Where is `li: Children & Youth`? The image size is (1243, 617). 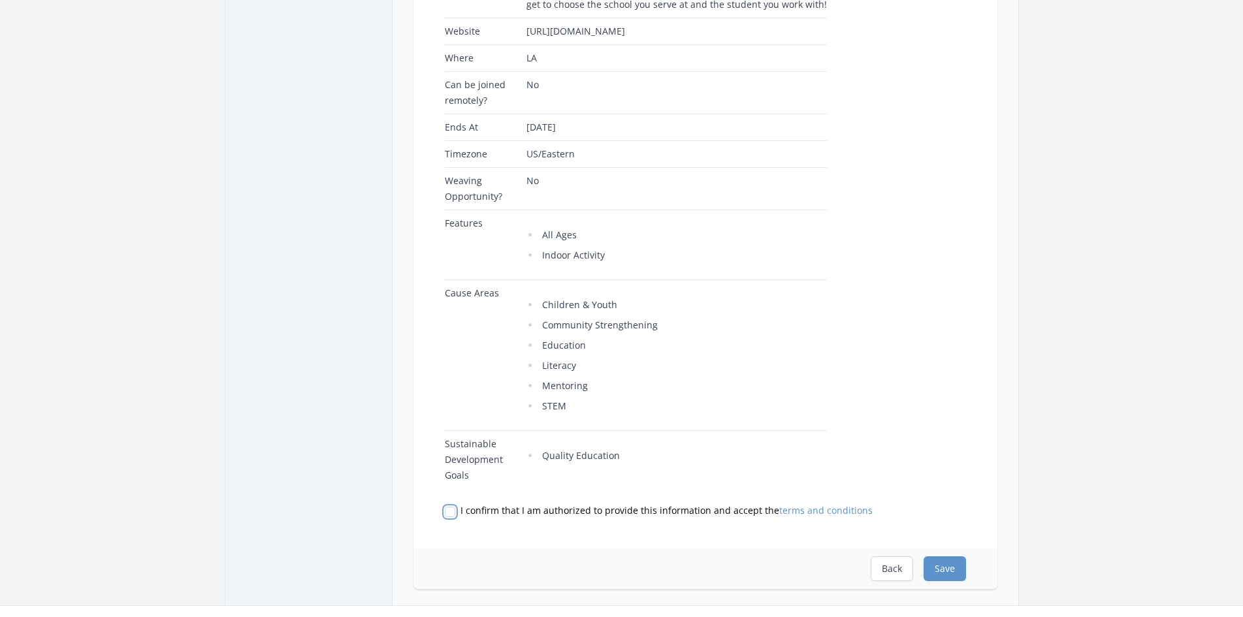
li: Children & Youth is located at coordinates (677, 305).